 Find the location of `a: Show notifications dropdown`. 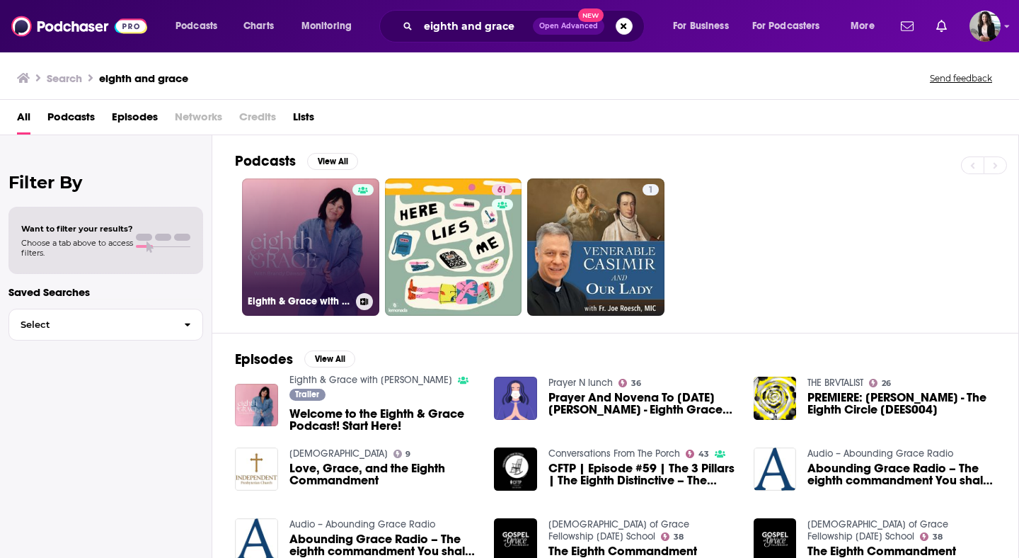

a: Show notifications dropdown is located at coordinates (941, 26).